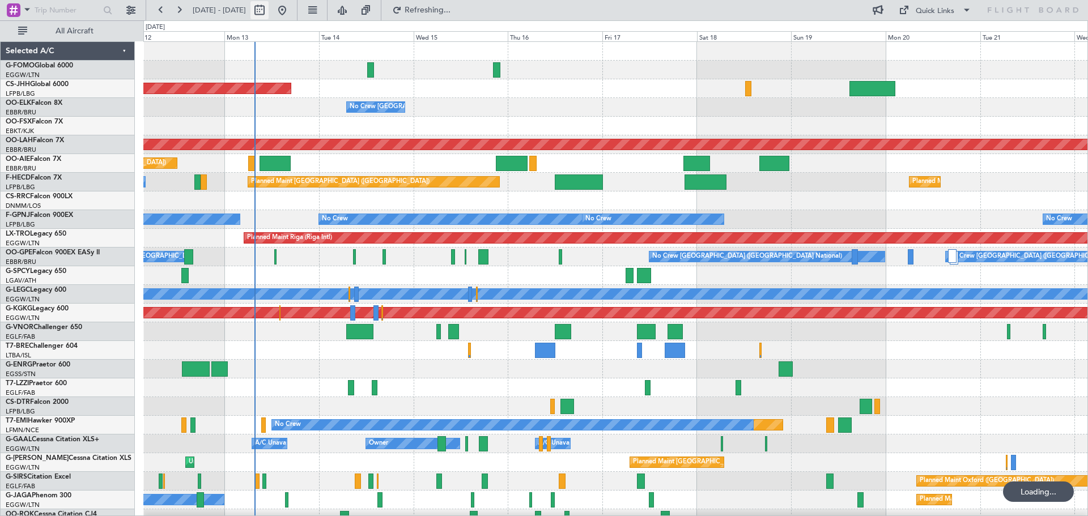  What do you see at coordinates (67, 10) in the screenshot?
I see `input: Trip Number` at bounding box center [67, 10].